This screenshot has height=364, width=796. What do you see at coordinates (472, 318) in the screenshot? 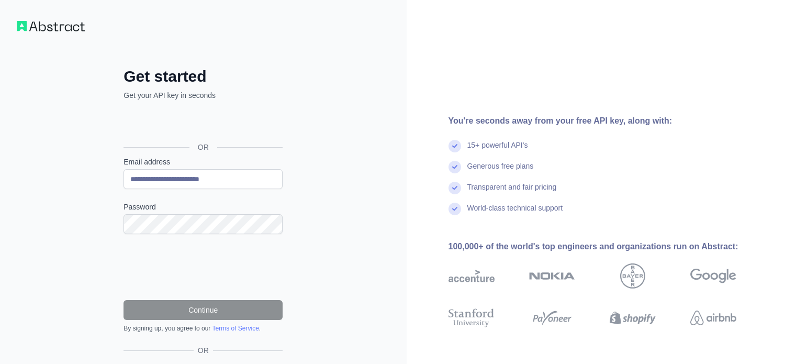
I see `img: stanford university` at bounding box center [472, 318].